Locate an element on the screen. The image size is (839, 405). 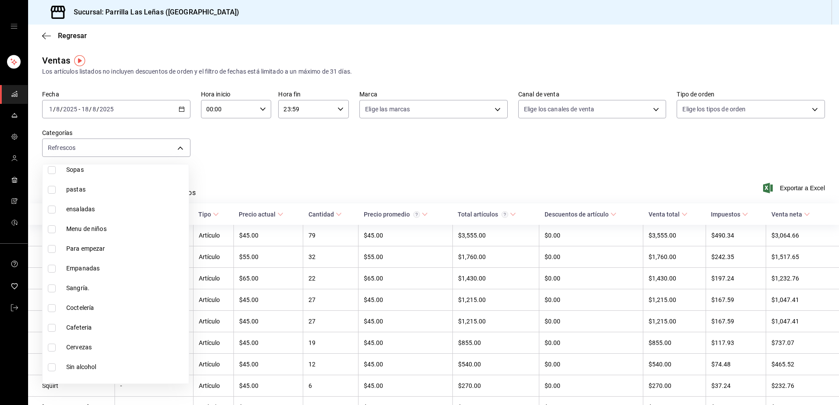
span: Coctelería is located at coordinates (125, 308).